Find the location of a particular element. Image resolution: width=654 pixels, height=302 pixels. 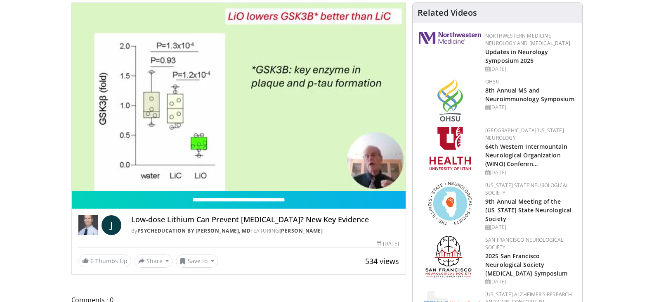

span: 6 is located at coordinates (92, 260).